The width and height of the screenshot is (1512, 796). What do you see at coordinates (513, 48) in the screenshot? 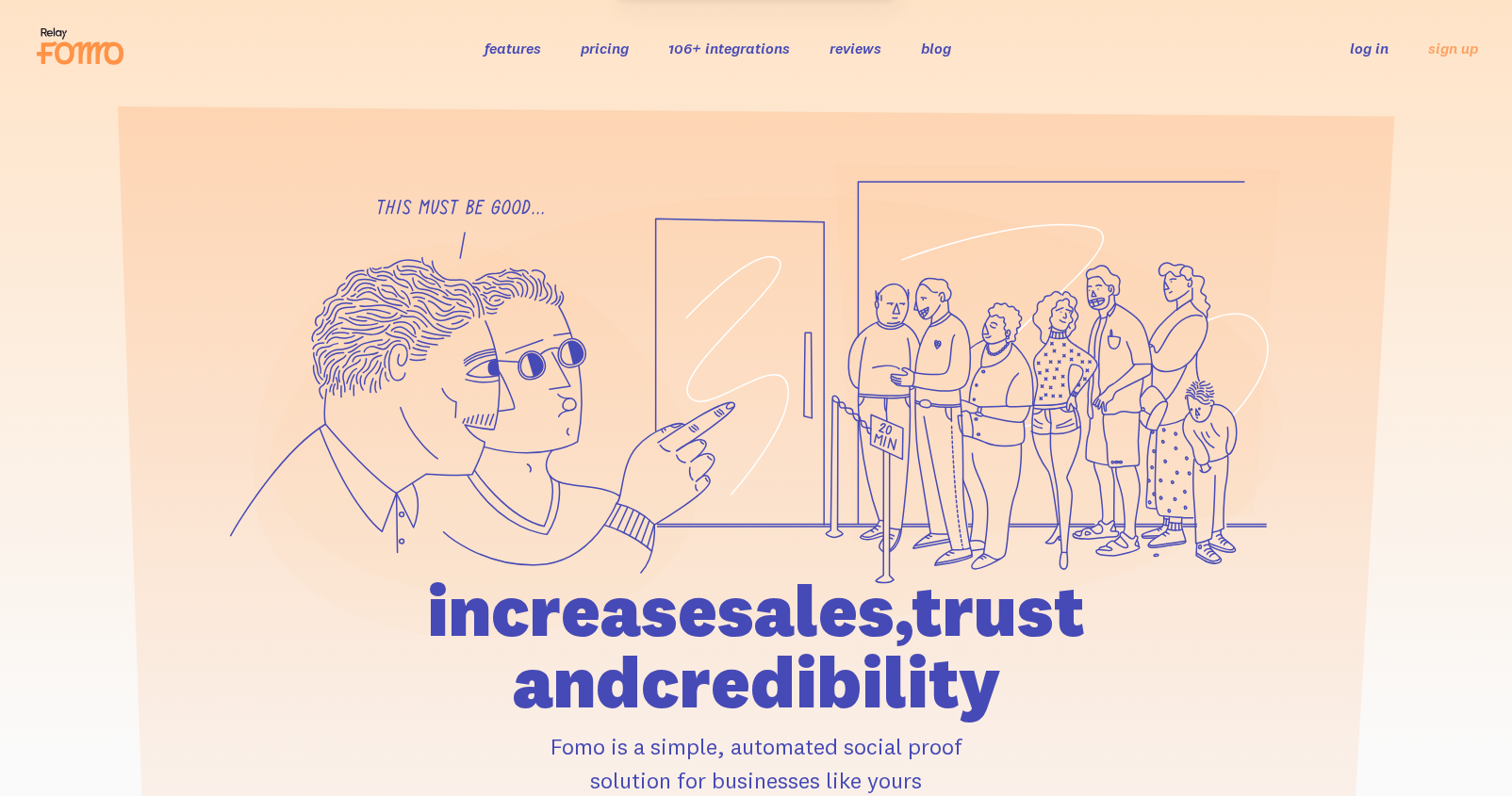
I see `a: features` at bounding box center [513, 48].